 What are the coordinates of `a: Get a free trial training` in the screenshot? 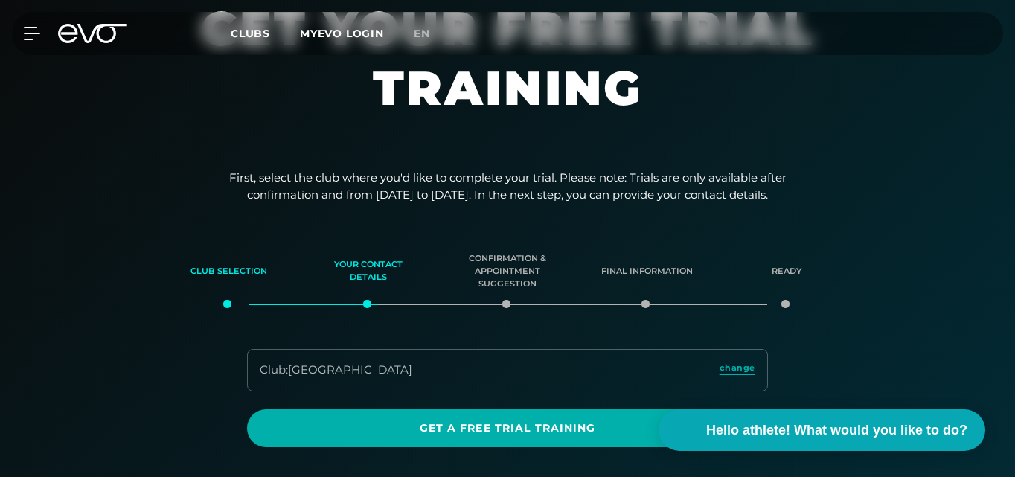 It's located at (508, 428).